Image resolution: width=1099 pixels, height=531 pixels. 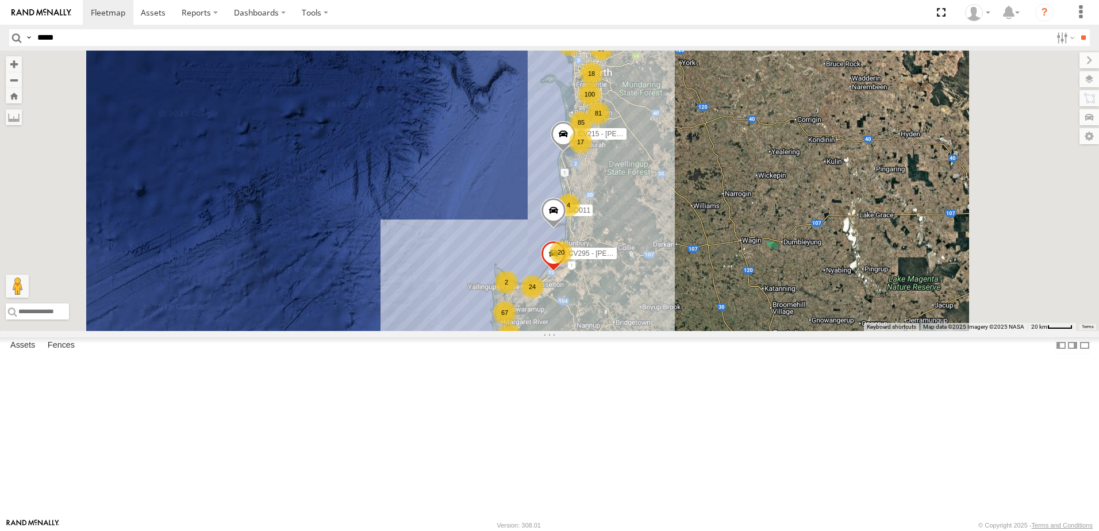 I want to click on span: Map data ©2025 Imagery ©2025 NASA, so click(x=974, y=326).